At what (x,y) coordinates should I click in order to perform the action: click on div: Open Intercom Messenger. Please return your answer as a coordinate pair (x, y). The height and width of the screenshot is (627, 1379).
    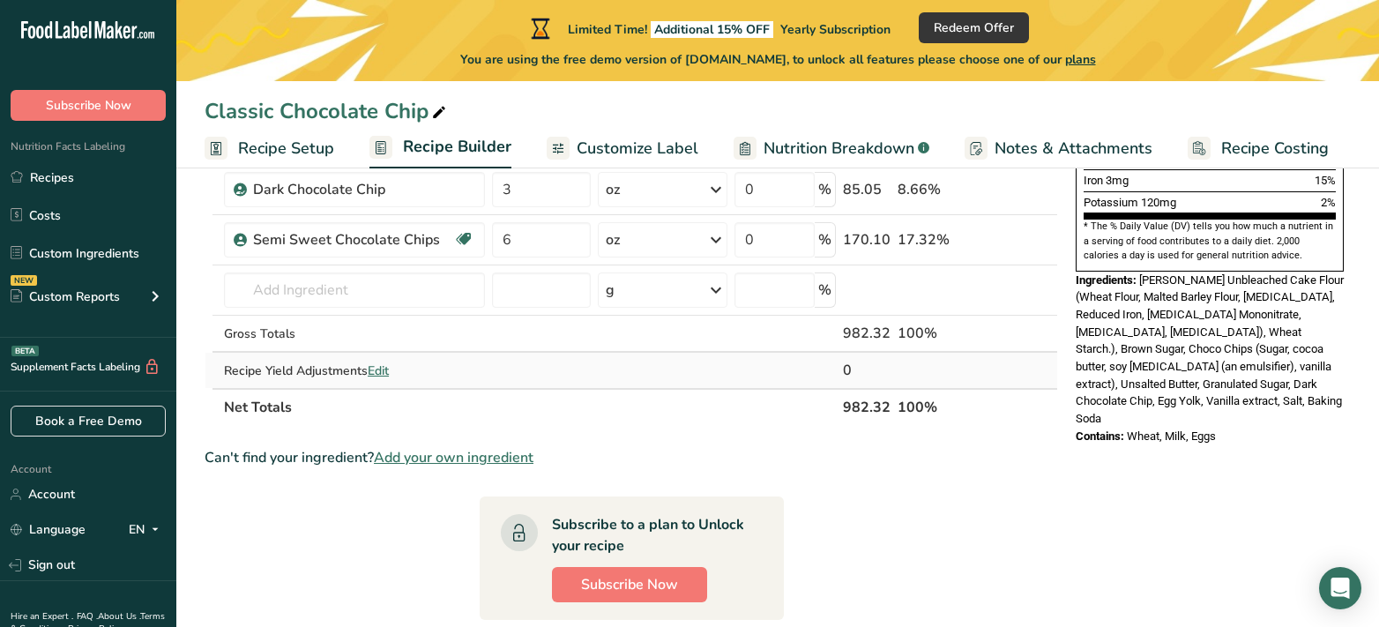
    Looking at the image, I should click on (1341, 588).